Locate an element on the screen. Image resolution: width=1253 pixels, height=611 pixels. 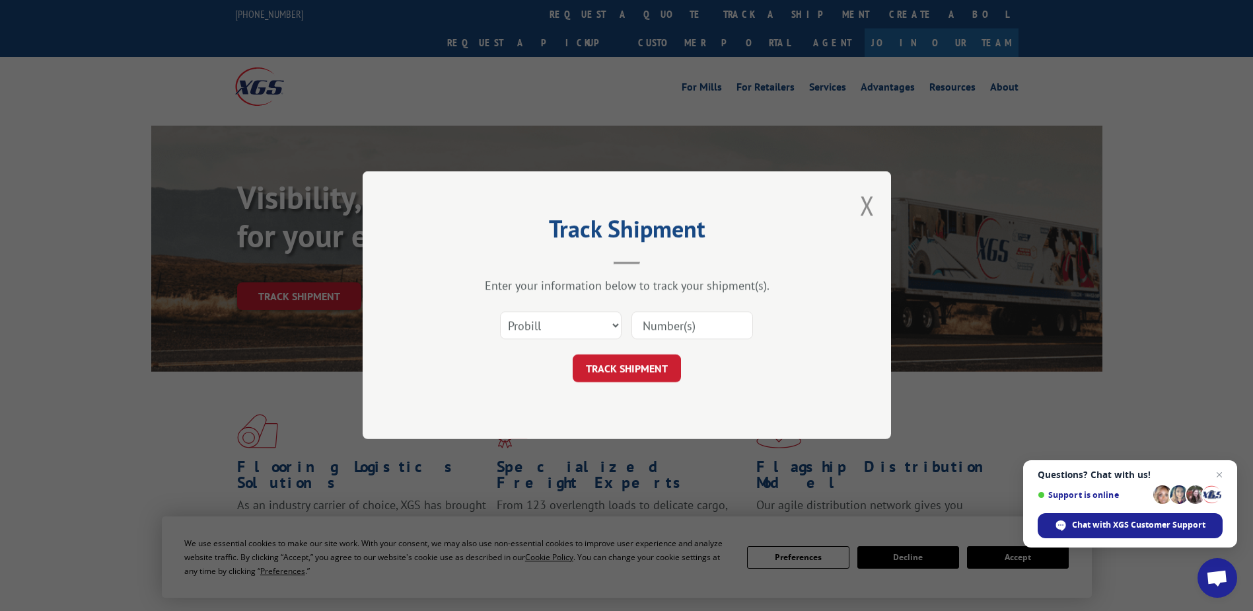
button: Close modal is located at coordinates (868, 205).